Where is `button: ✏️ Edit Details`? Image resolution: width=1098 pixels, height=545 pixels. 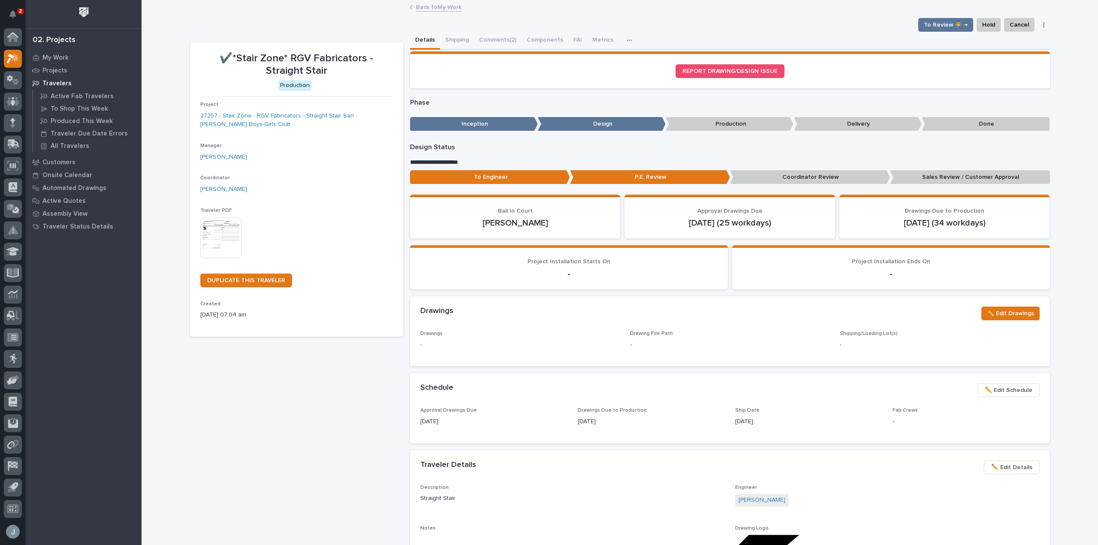
button: ✏️ Edit Details is located at coordinates (1012, 468).